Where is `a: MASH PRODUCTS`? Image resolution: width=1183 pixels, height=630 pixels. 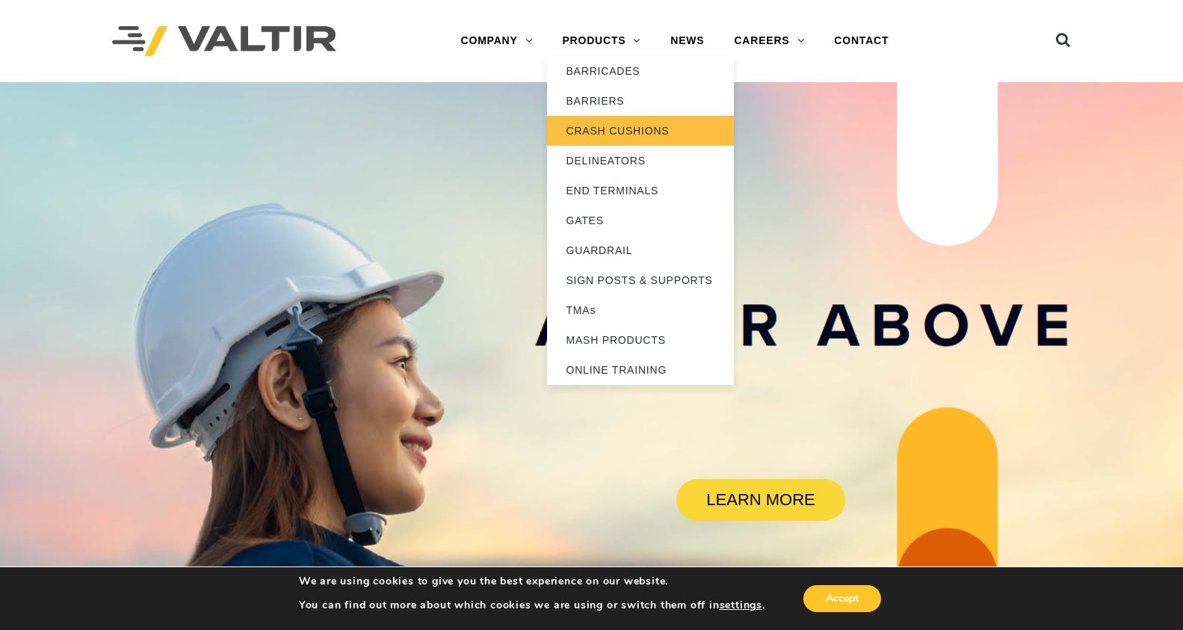
a: MASH PRODUCTS is located at coordinates (640, 340).